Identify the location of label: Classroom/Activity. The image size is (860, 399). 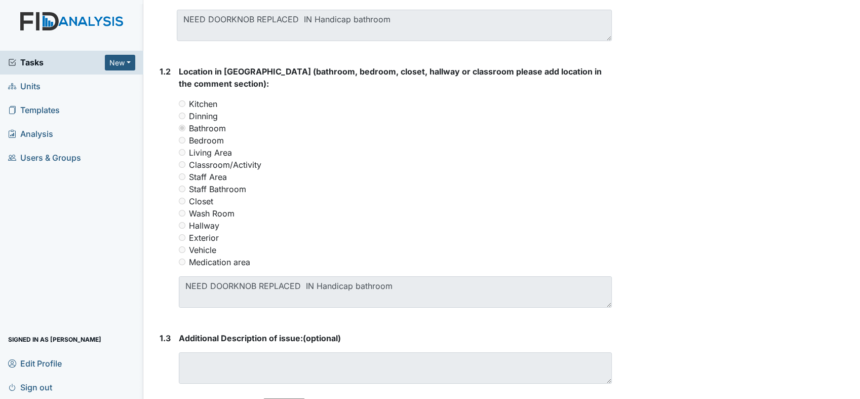
(225, 165).